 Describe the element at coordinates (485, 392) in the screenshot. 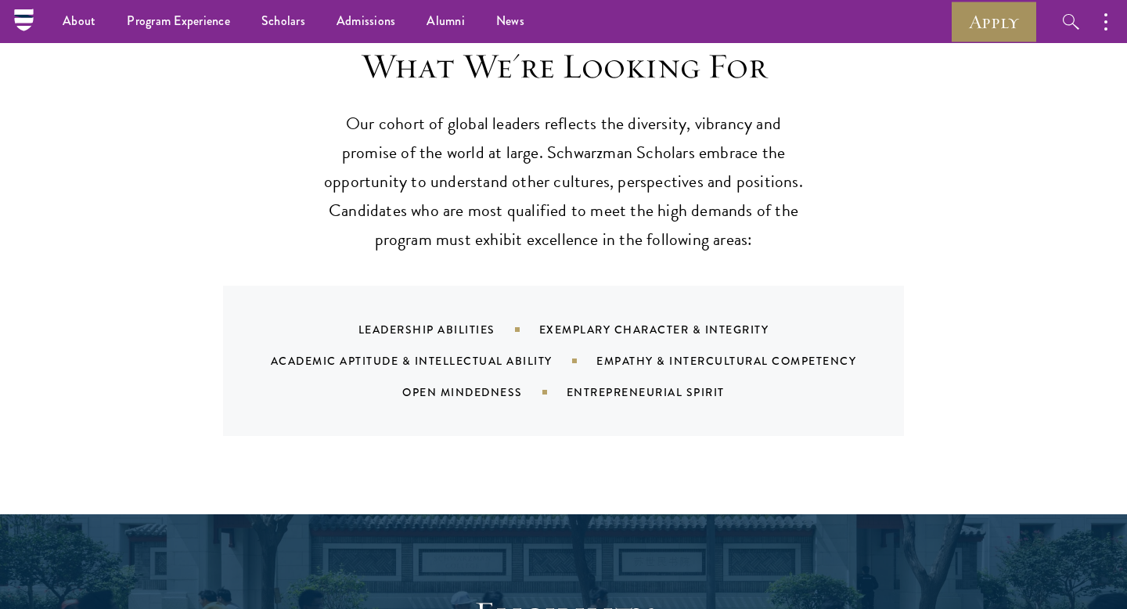

I see `div: Open Mindedness` at that location.